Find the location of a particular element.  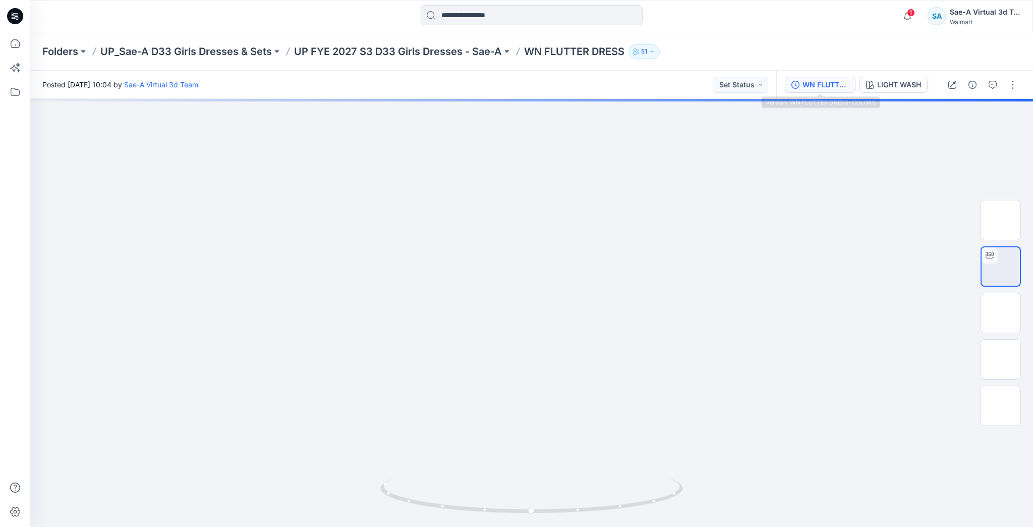

span: 1 is located at coordinates (911, 13).